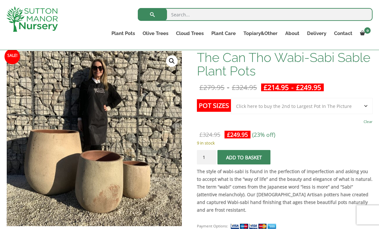 The image size is (379, 229). I want to click on strong: The style of wabi-sabi is found in the perfection of imperfection and asking you to accept what i..., so click(284, 190).